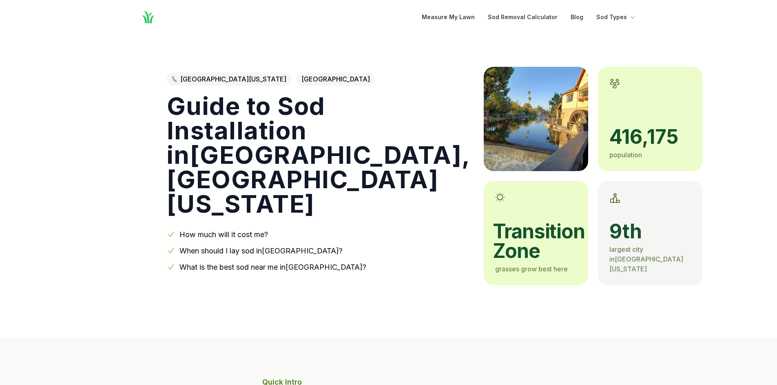 The width and height of the screenshot is (777, 385). Describe the element at coordinates (531, 269) in the screenshot. I see `span: grasses grow best here` at that location.